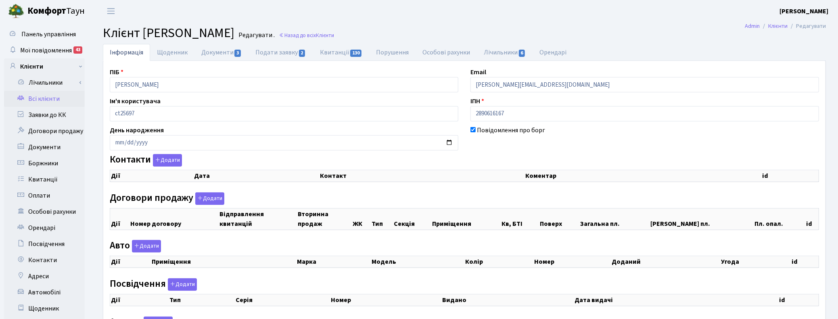 The width and height of the screenshot is (838, 319). What do you see at coordinates (182, 284) in the screenshot?
I see `button: Посвідчення` at bounding box center [182, 284].